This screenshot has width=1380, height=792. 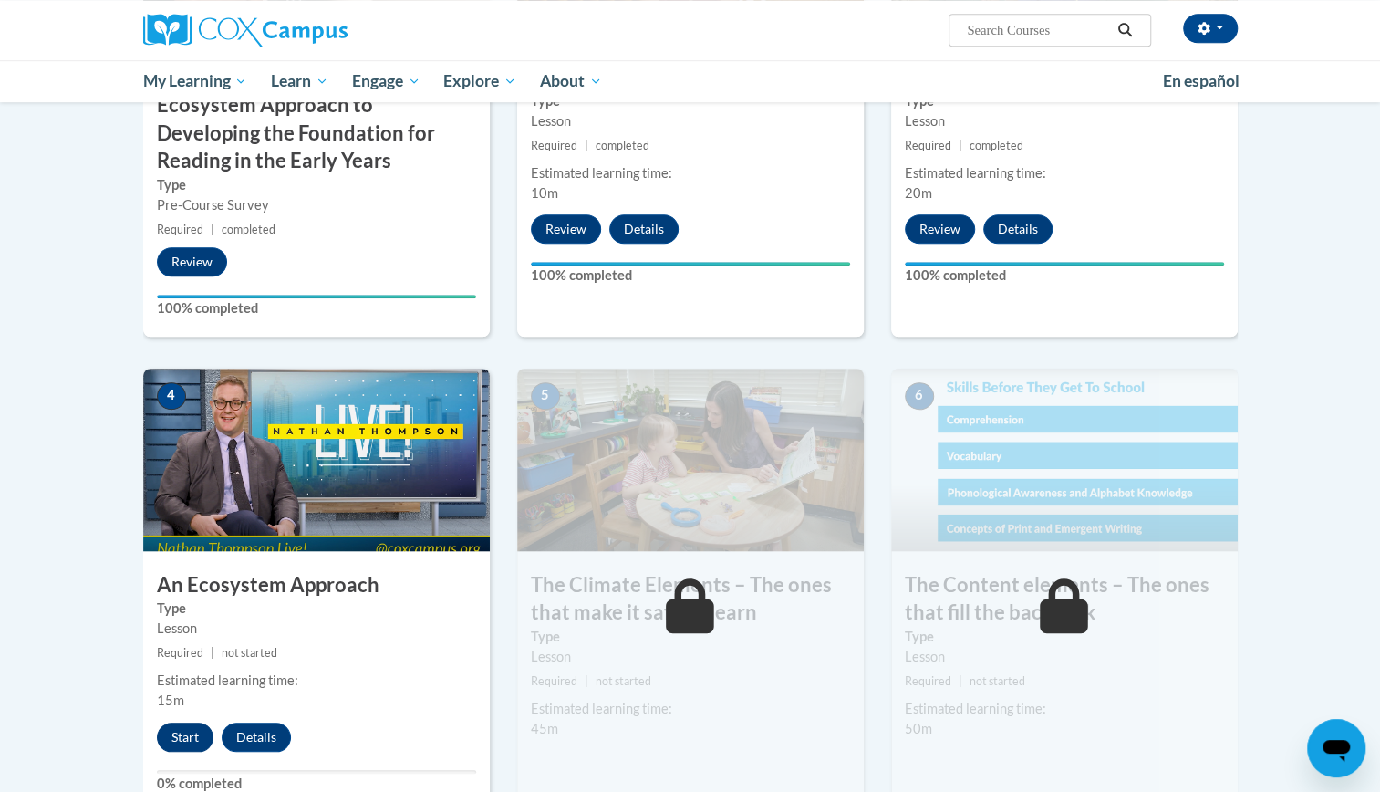 I want to click on span: Engage, so click(x=386, y=81).